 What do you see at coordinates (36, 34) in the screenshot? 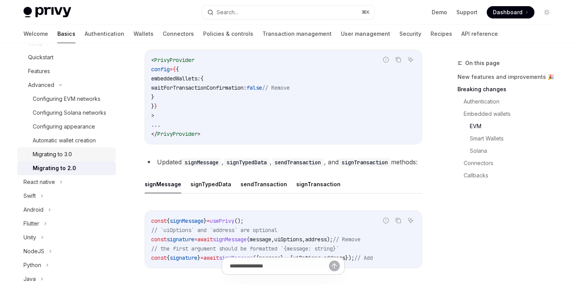
I see `a: Welcome` at bounding box center [36, 34].